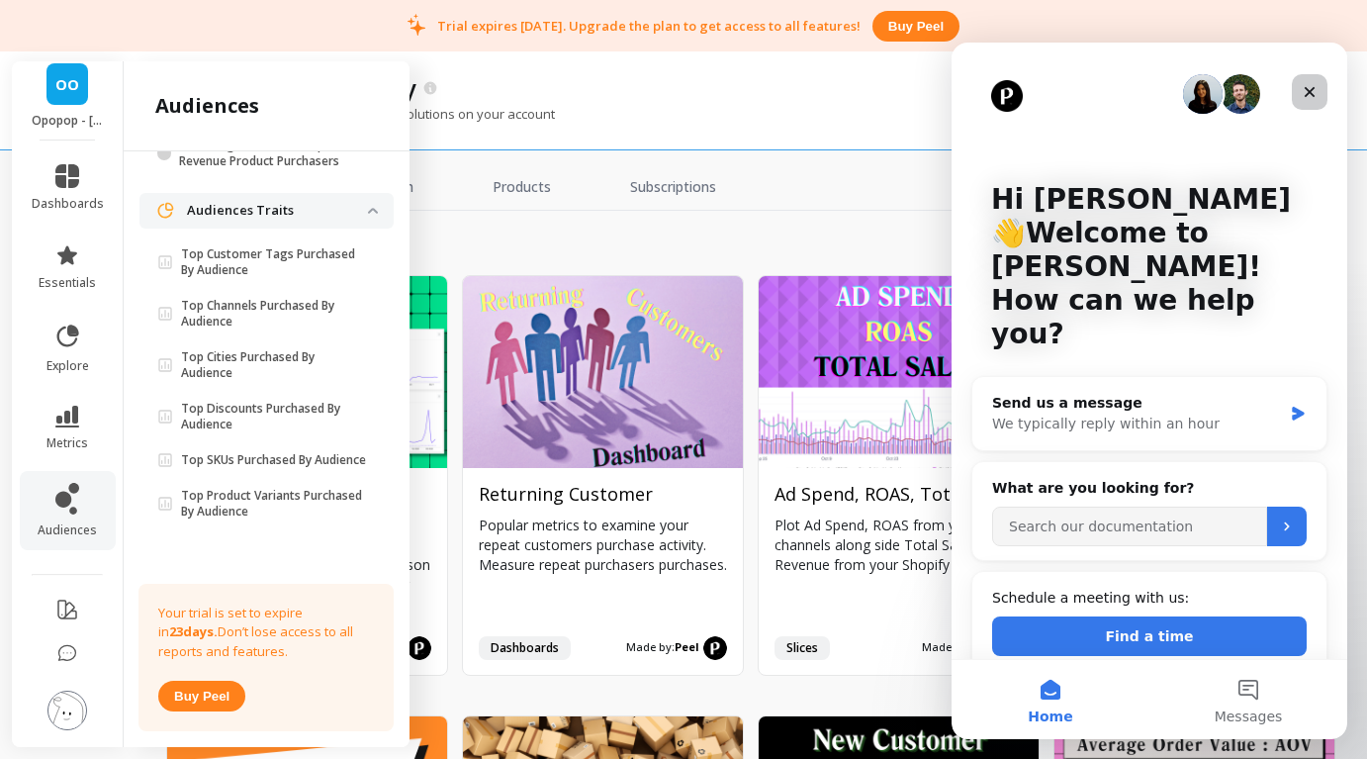 This screenshot has height=759, width=1367. Describe the element at coordinates (751, 244) in the screenshot. I see `h2: growth` at that location.